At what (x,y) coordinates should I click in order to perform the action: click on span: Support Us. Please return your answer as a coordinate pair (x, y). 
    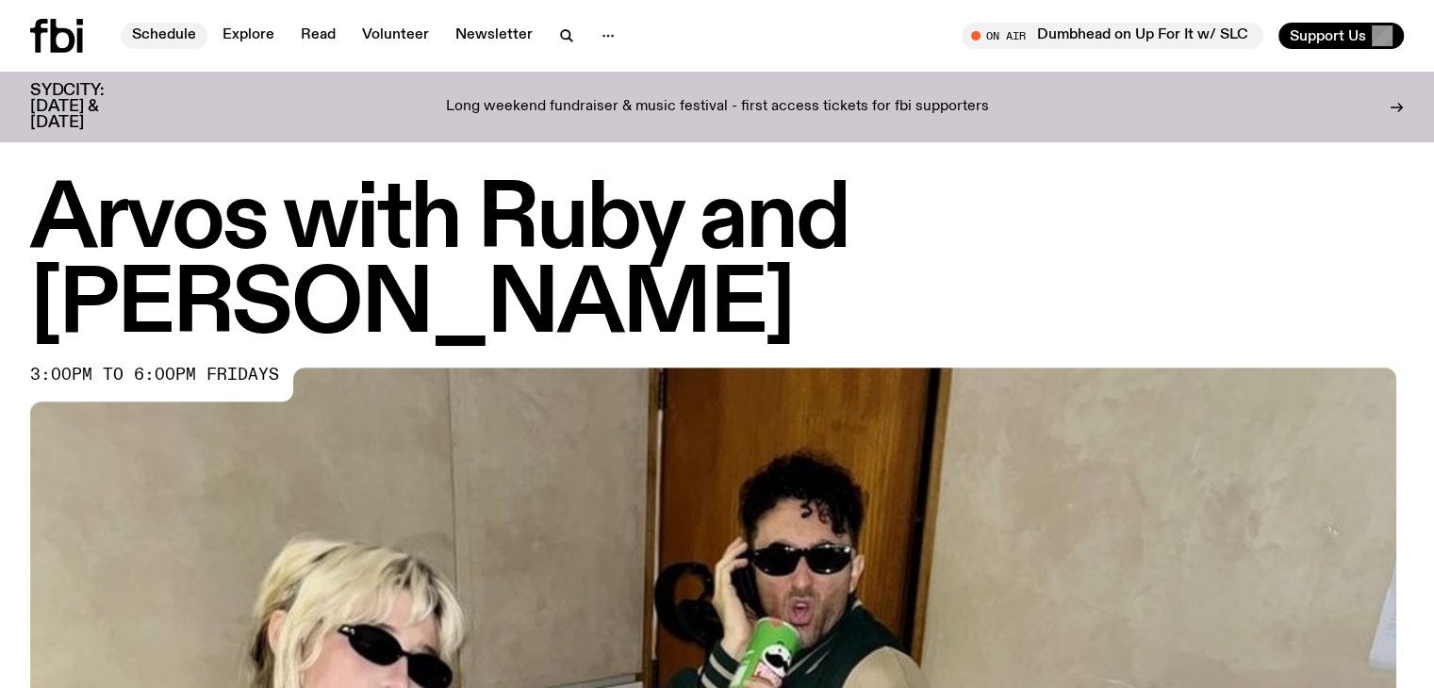
    Looking at the image, I should click on (1327, 36).